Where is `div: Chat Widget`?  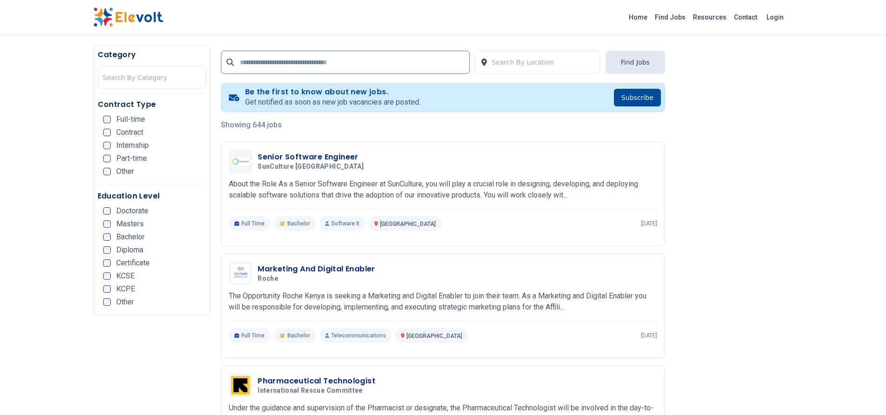 div: Chat Widget is located at coordinates (863, 393).